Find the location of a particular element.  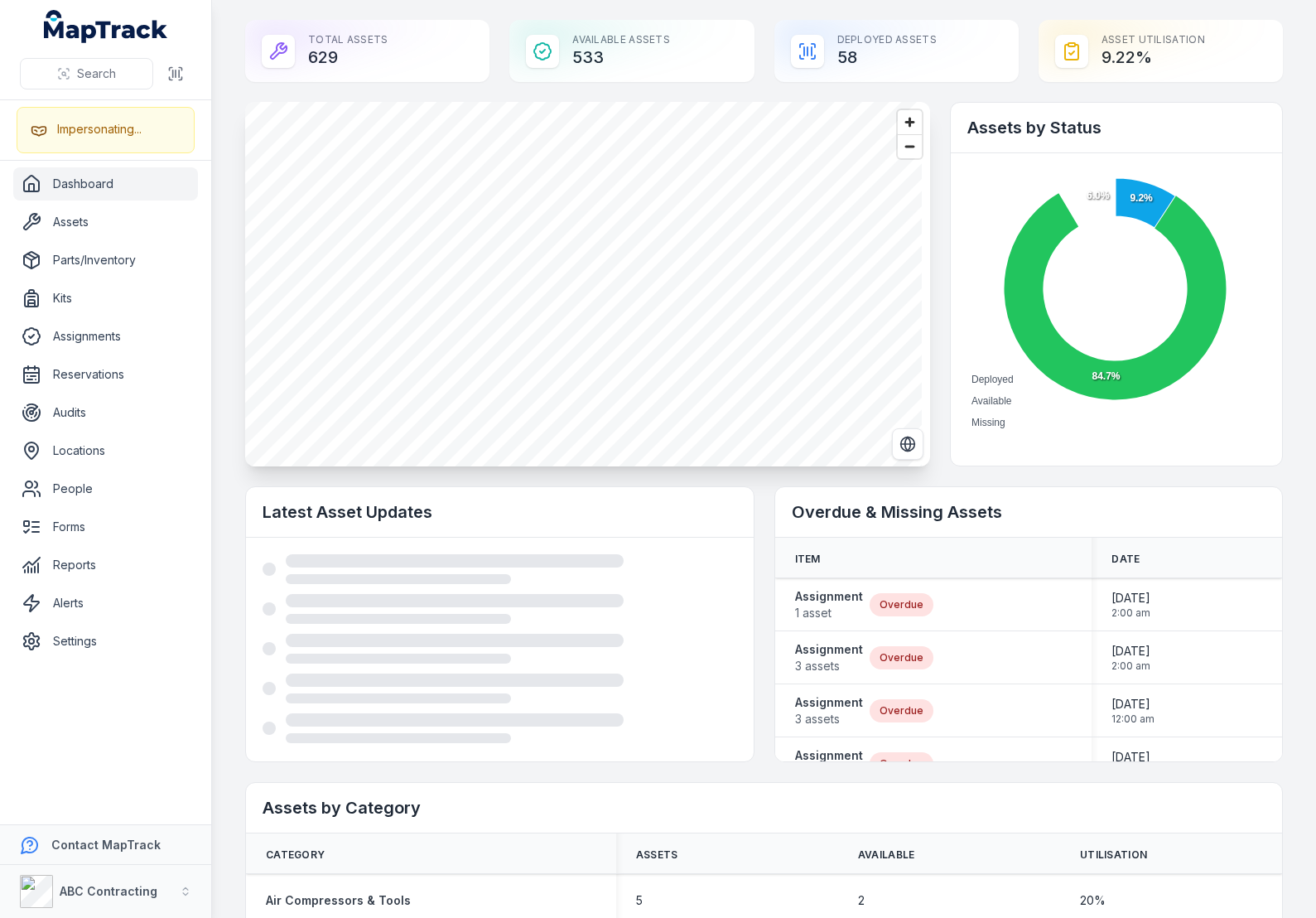

span: Search is located at coordinates (96, 74).